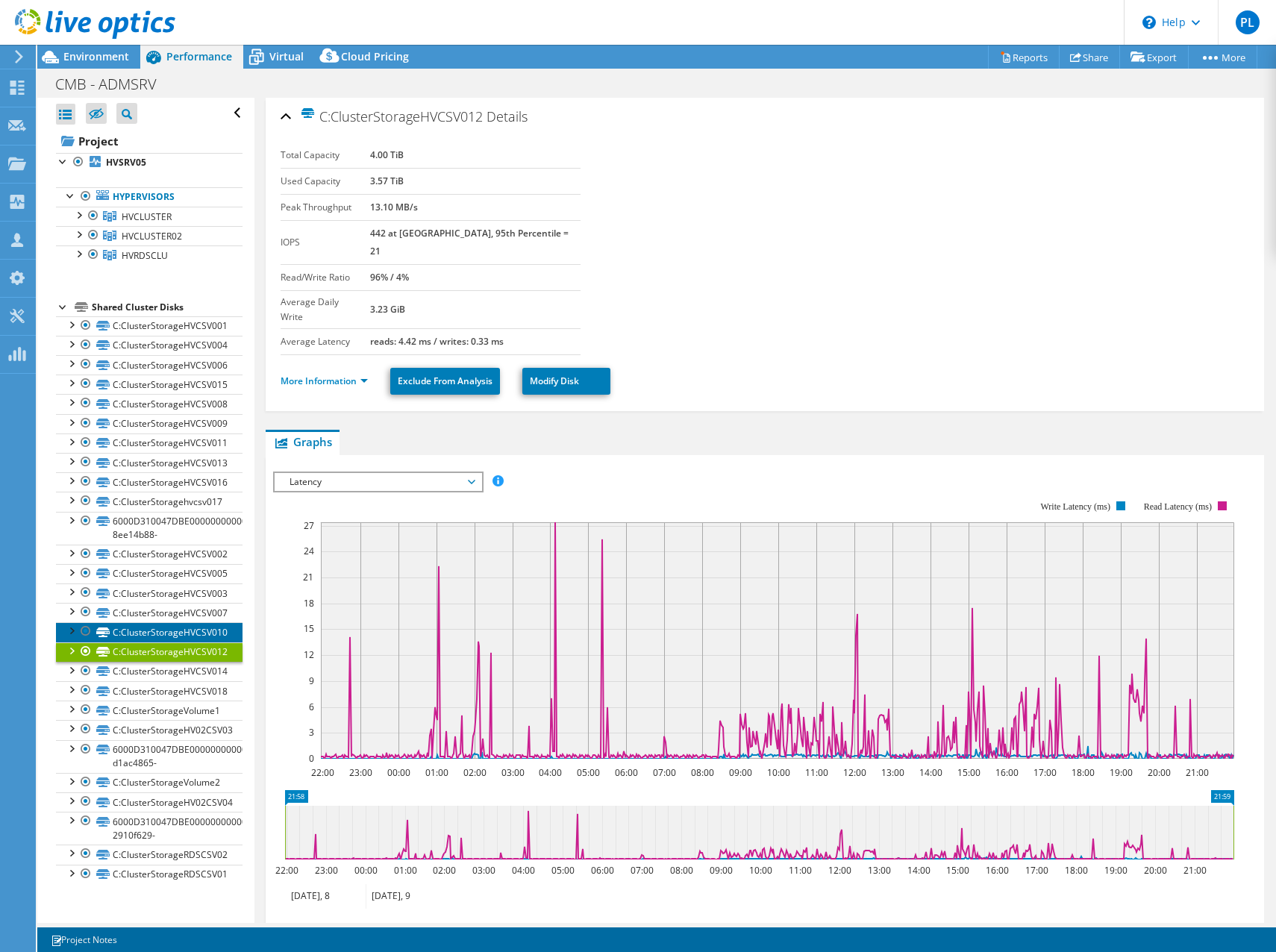 This screenshot has height=952, width=1276. I want to click on a: HVCLUSTER, so click(149, 216).